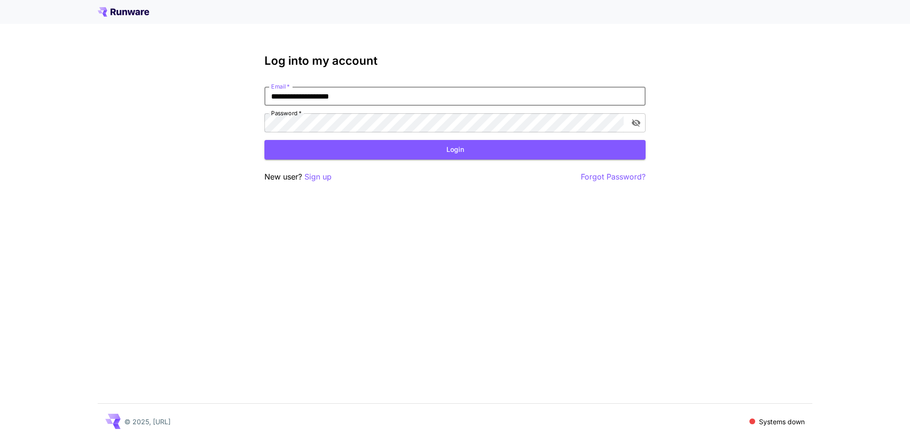  What do you see at coordinates (782, 422) in the screenshot?
I see `p: Systems down` at bounding box center [782, 422].